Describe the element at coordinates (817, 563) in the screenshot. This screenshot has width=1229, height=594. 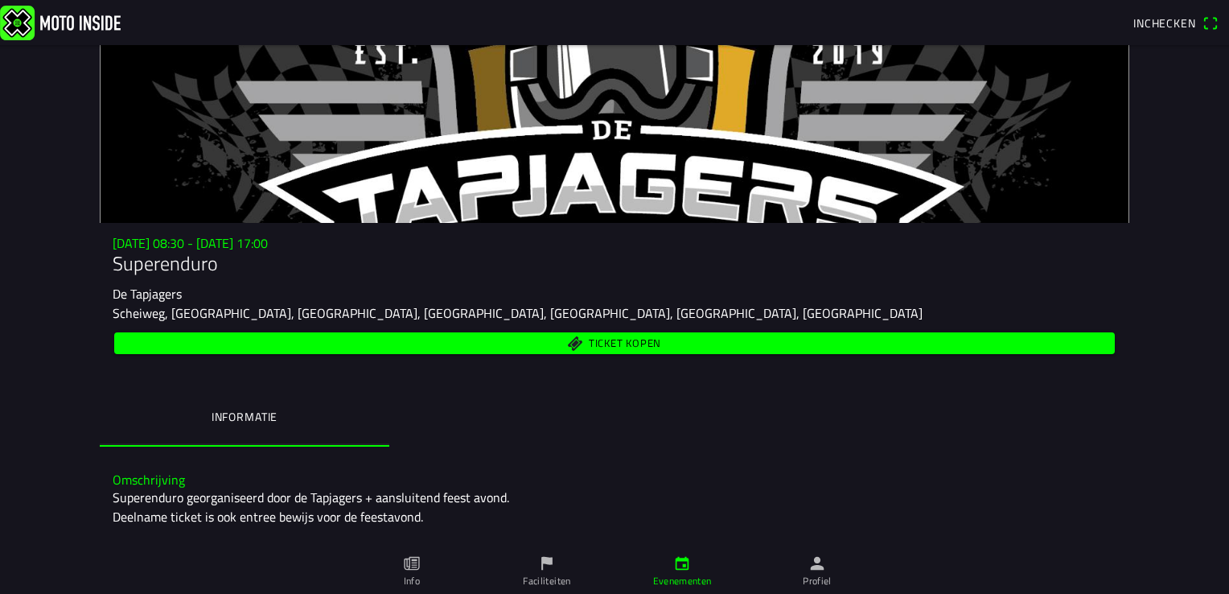
I see `ion-icon: person` at that location.